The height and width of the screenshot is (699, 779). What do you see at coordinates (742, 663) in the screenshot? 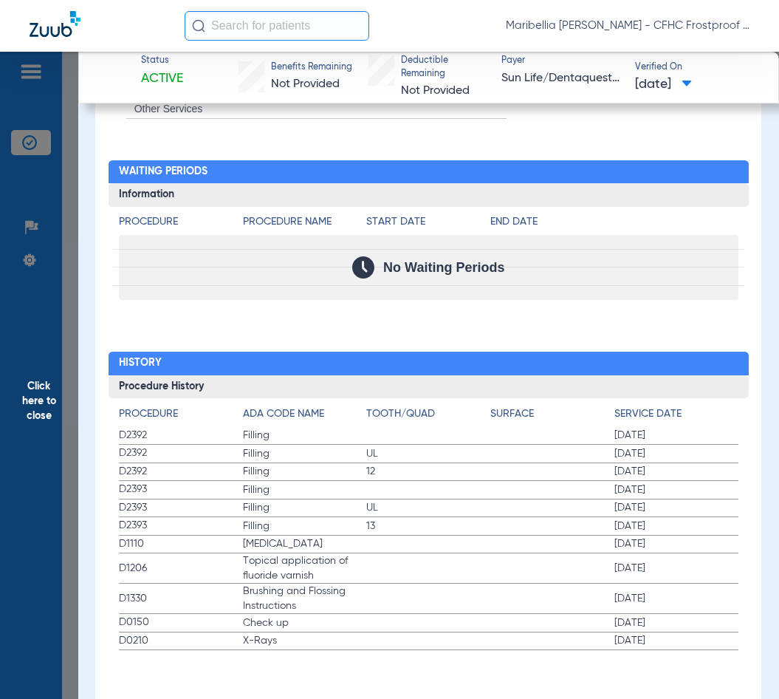
I see `div: Chat Widget` at bounding box center [742, 663].